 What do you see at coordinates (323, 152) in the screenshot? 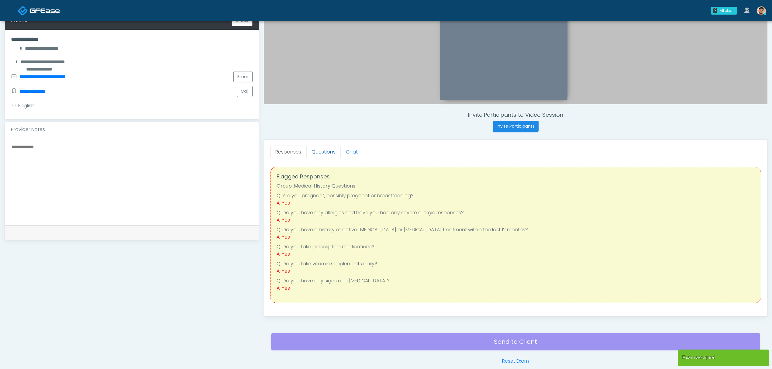
I see `a: Questions` at bounding box center [323, 152].